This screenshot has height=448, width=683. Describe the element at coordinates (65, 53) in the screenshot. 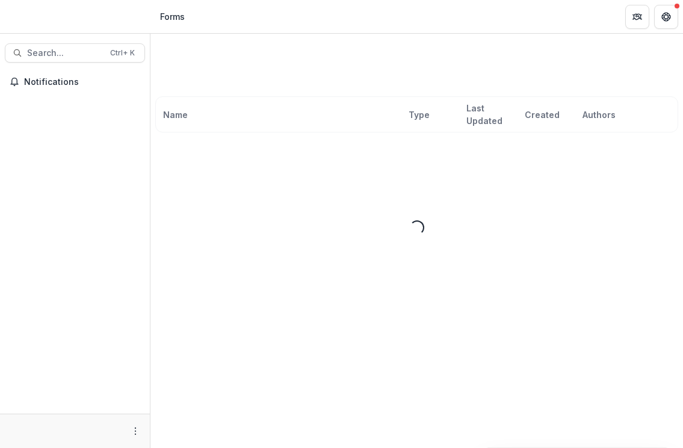

I see `span: Search...` at that location.